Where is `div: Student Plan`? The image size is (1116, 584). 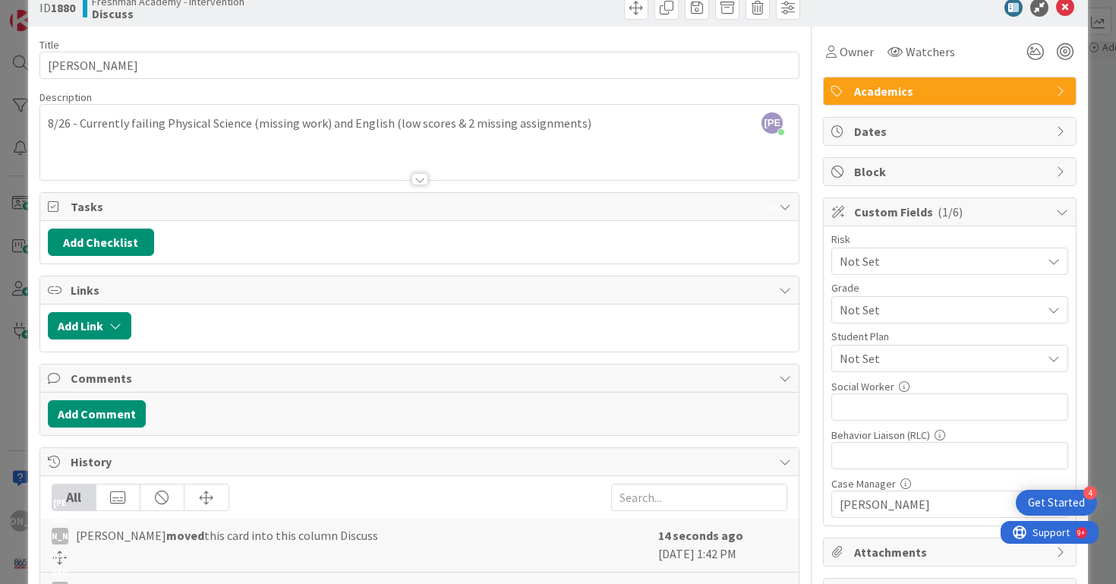
div: Student Plan is located at coordinates (950, 336).